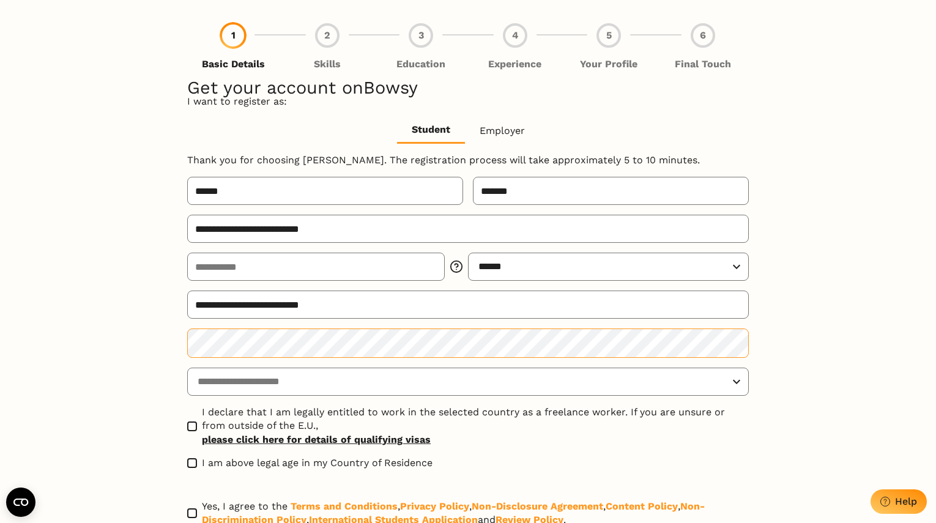 Image resolution: width=936 pixels, height=523 pixels. What do you see at coordinates (703, 64) in the screenshot?
I see `p: Final Touch` at bounding box center [703, 64].